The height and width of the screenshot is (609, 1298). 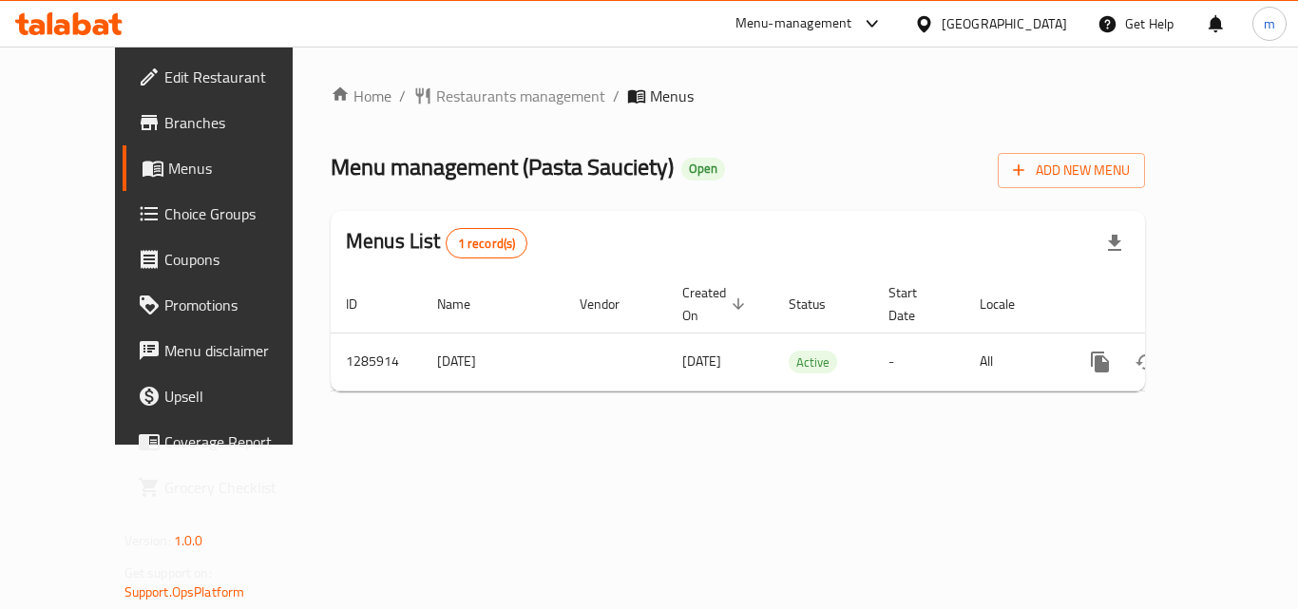 What do you see at coordinates (147, 541) in the screenshot?
I see `span: Version:` at bounding box center [147, 541].